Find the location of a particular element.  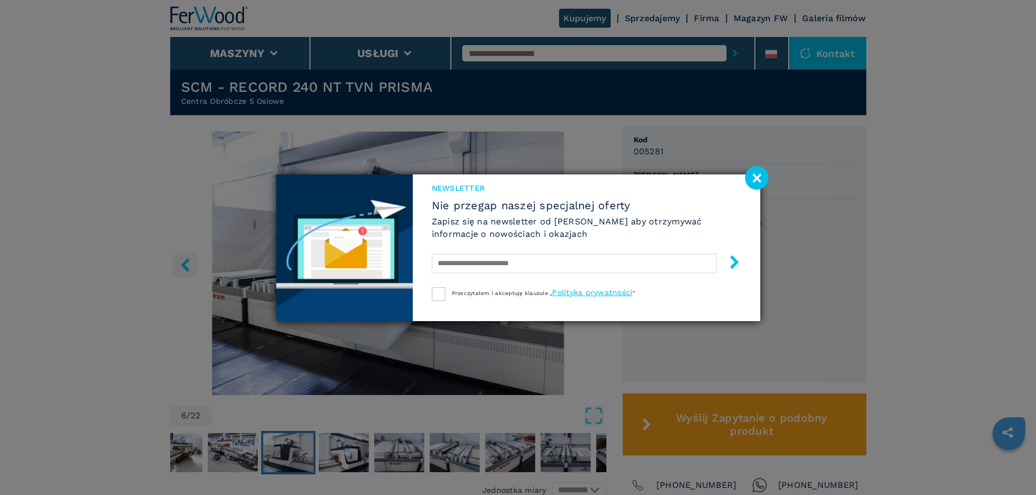

span: Polityka prywatności is located at coordinates (592, 293).